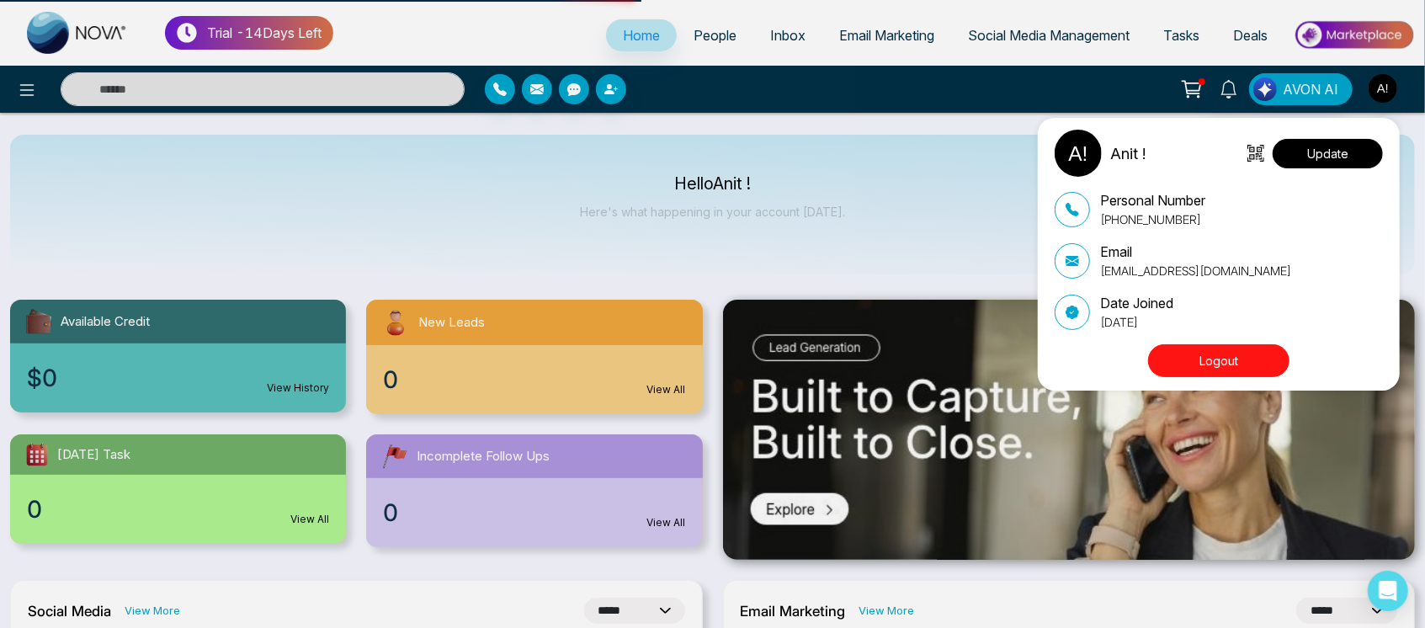 Image resolution: width=1425 pixels, height=628 pixels. What do you see at coordinates (1128, 153) in the screenshot?
I see `p: Anit !` at bounding box center [1128, 153].